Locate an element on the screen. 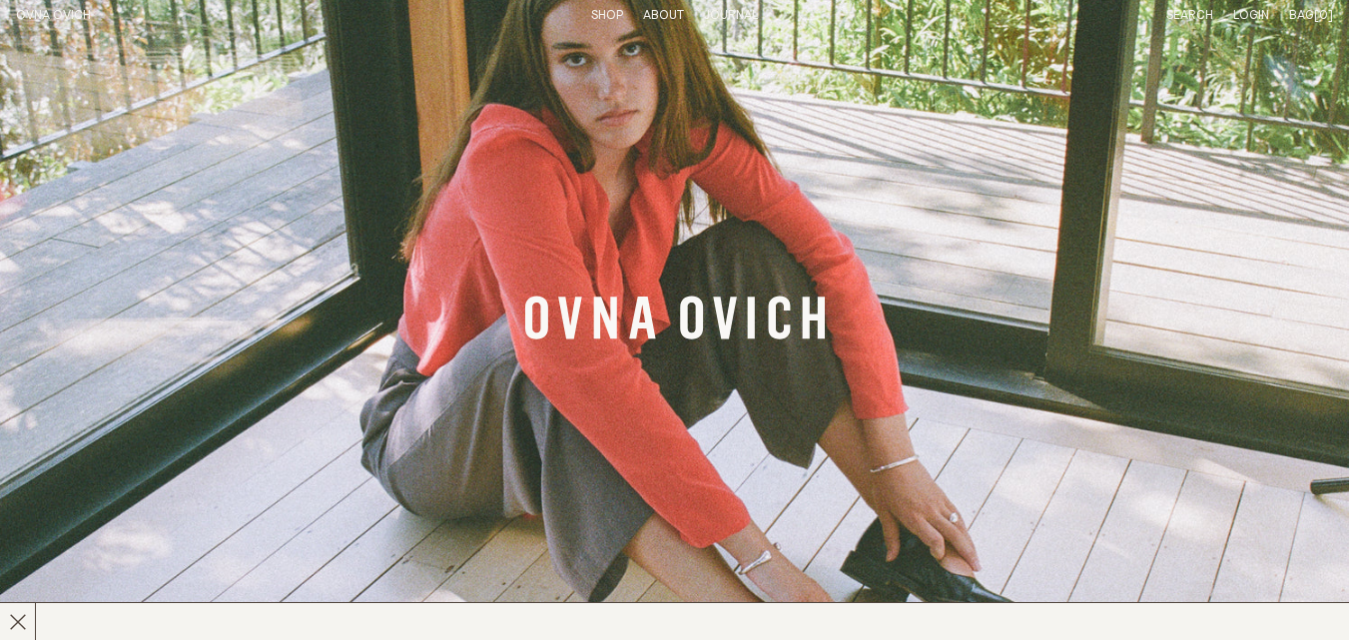 This screenshot has height=640, width=1349. summary: About is located at coordinates (663, 16).